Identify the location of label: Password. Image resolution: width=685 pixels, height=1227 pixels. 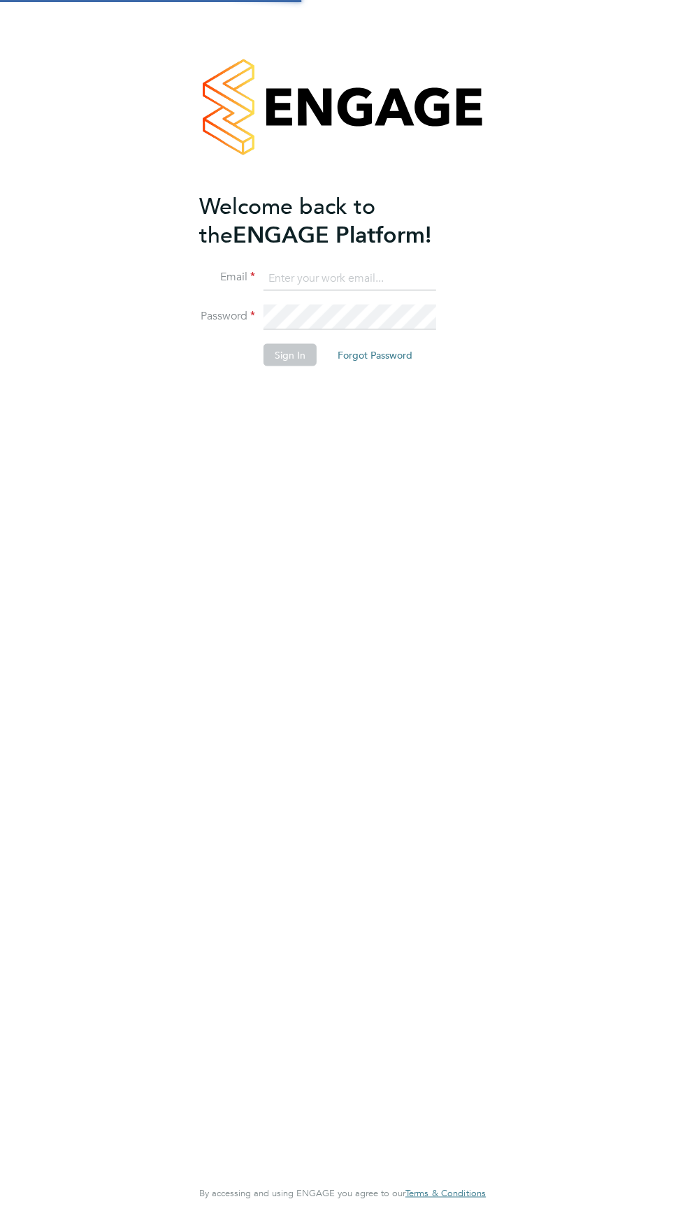
(227, 316).